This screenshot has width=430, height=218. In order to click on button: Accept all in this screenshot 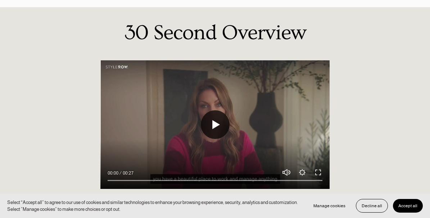, I will do `click(407, 206)`.